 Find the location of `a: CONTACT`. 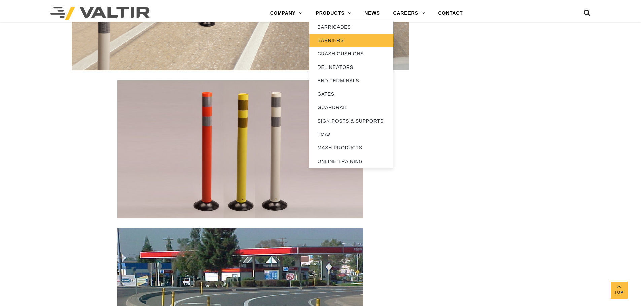

a: CONTACT is located at coordinates (450, 13).